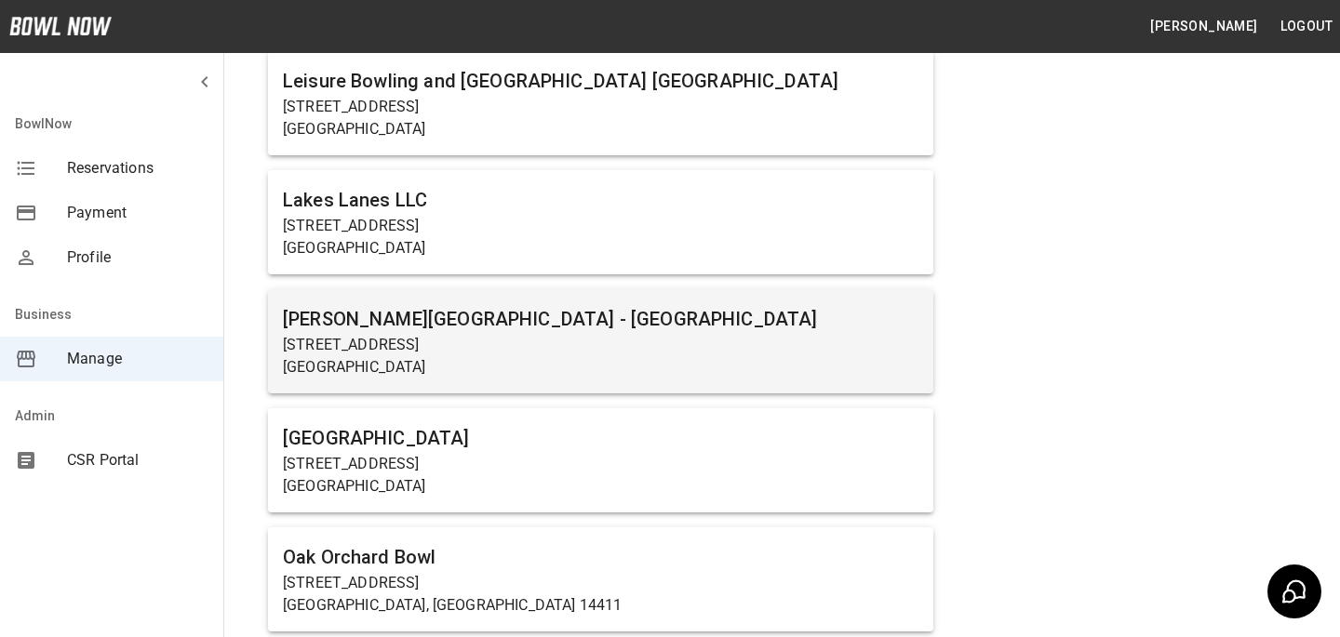 The image size is (1340, 637). What do you see at coordinates (600, 557) in the screenshot?
I see `h6: Oak Orchard Bowl` at bounding box center [600, 557].